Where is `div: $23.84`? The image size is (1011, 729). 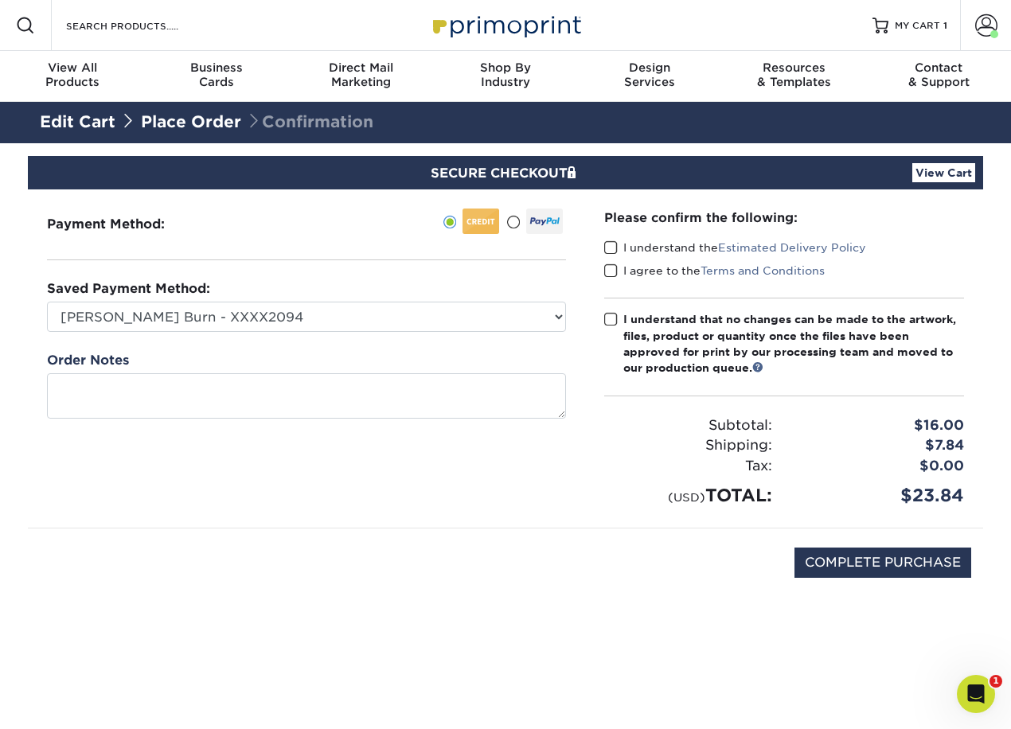 div: $23.84 is located at coordinates (880, 495).